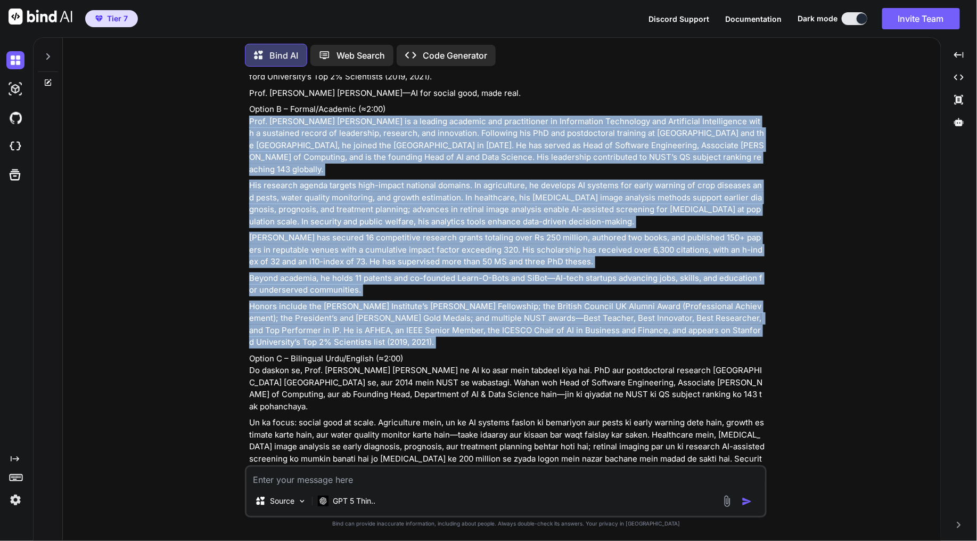 Image resolution: width=977 pixels, height=541 pixels. What do you see at coordinates (282, 501) in the screenshot?
I see `p: Source` at bounding box center [282, 501].